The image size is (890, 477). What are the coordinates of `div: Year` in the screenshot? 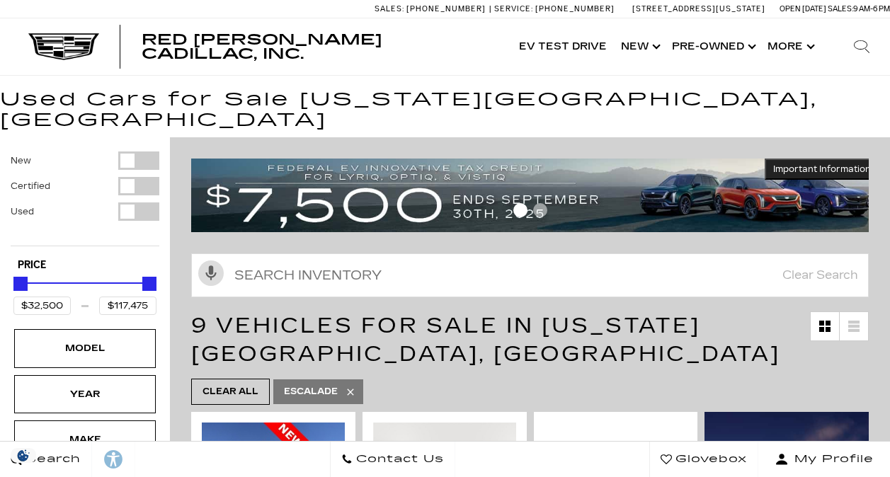 It's located at (85, 395).